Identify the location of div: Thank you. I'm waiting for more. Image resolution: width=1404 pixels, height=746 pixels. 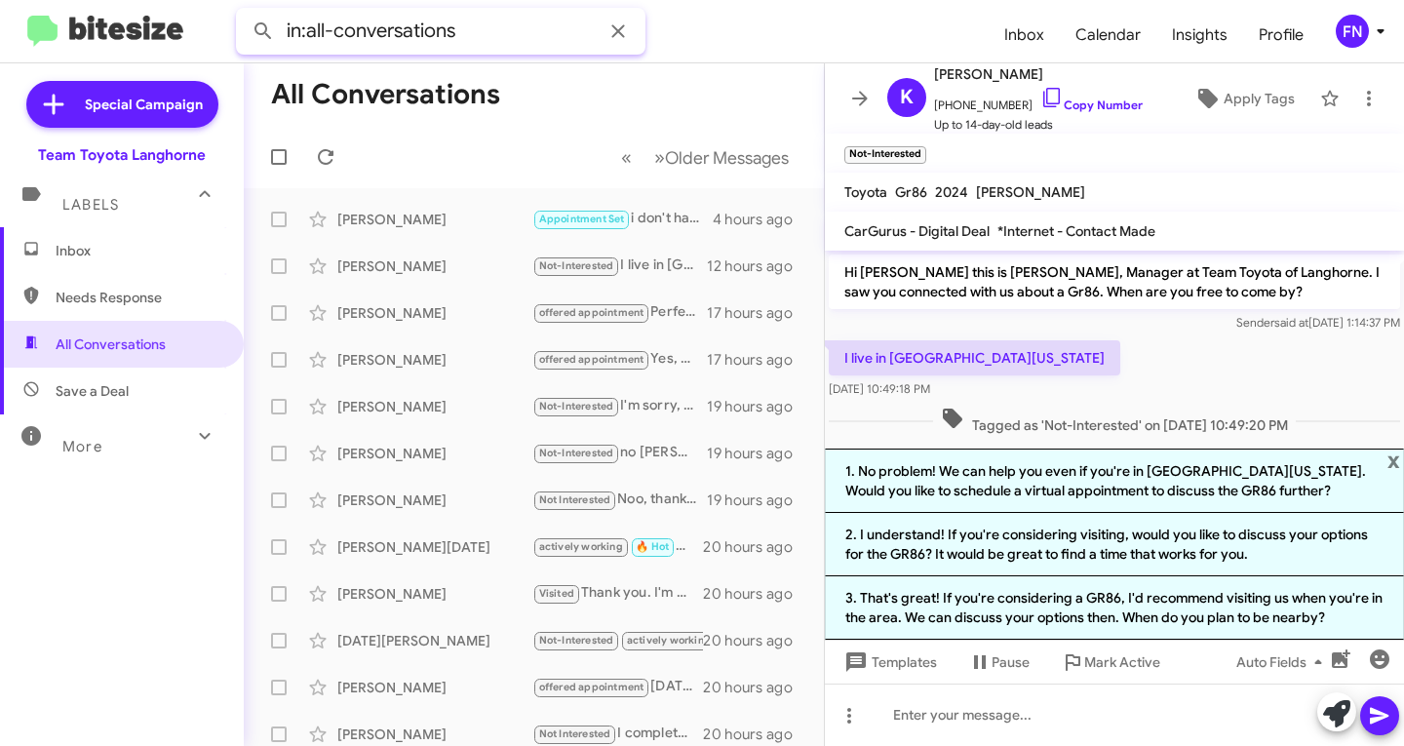
(617, 593).